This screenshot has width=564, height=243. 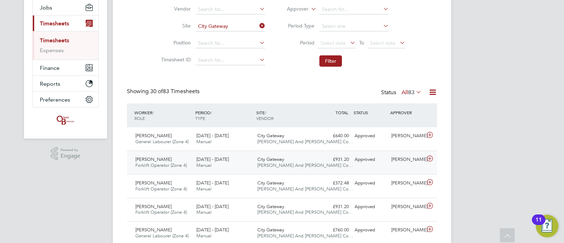 I want to click on span: TOTAL, so click(x=342, y=112).